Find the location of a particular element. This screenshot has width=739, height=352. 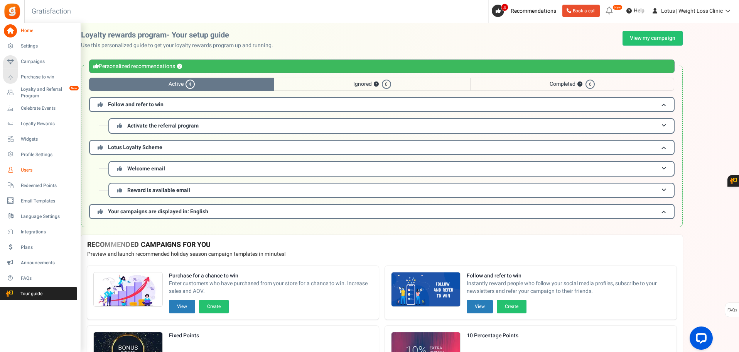

span: Announcements is located at coordinates (48, 262).